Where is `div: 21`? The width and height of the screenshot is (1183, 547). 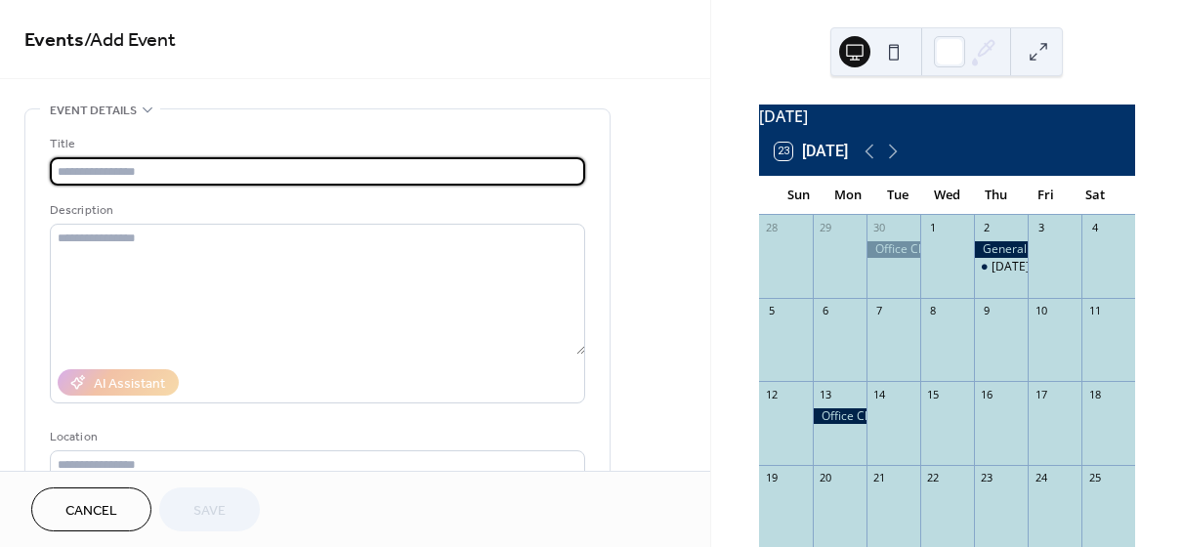 div: 21 is located at coordinates (879, 478).